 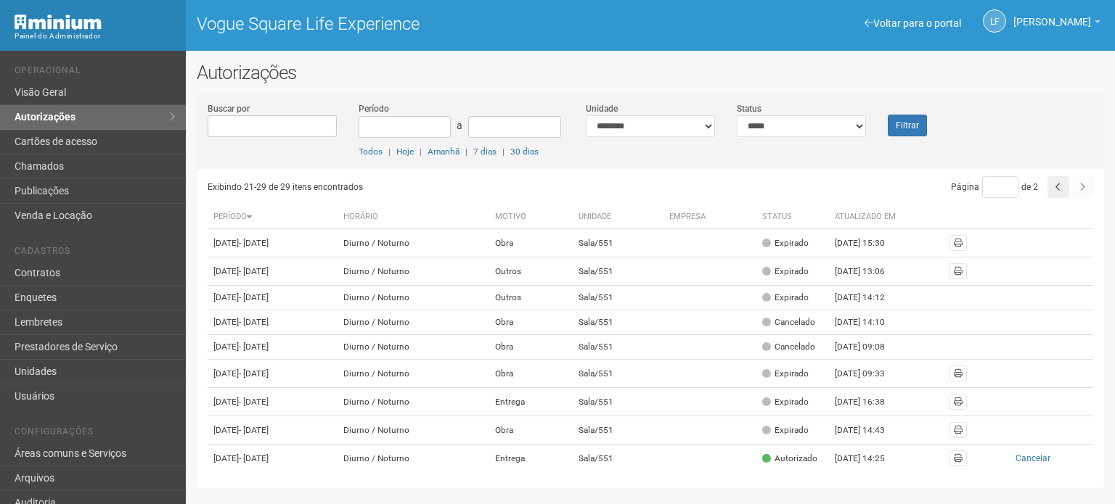 I want to click on div: Painel do Administrador, so click(x=94, y=36).